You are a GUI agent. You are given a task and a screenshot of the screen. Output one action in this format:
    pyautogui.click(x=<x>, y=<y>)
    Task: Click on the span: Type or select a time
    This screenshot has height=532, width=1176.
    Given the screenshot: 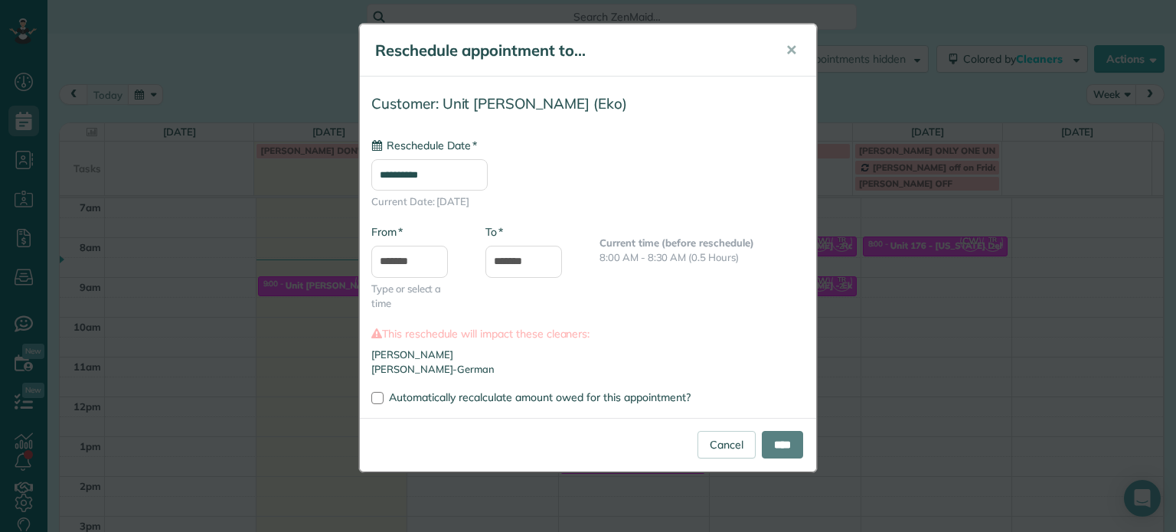 What is the action you would take?
    pyautogui.click(x=417, y=296)
    